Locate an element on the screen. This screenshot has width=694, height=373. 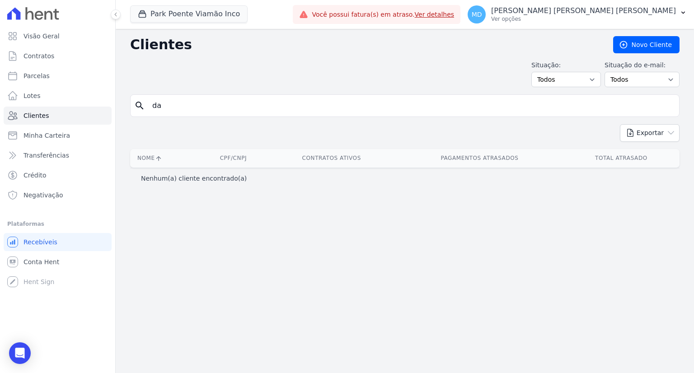
span: Minha Carteira is located at coordinates (47, 135).